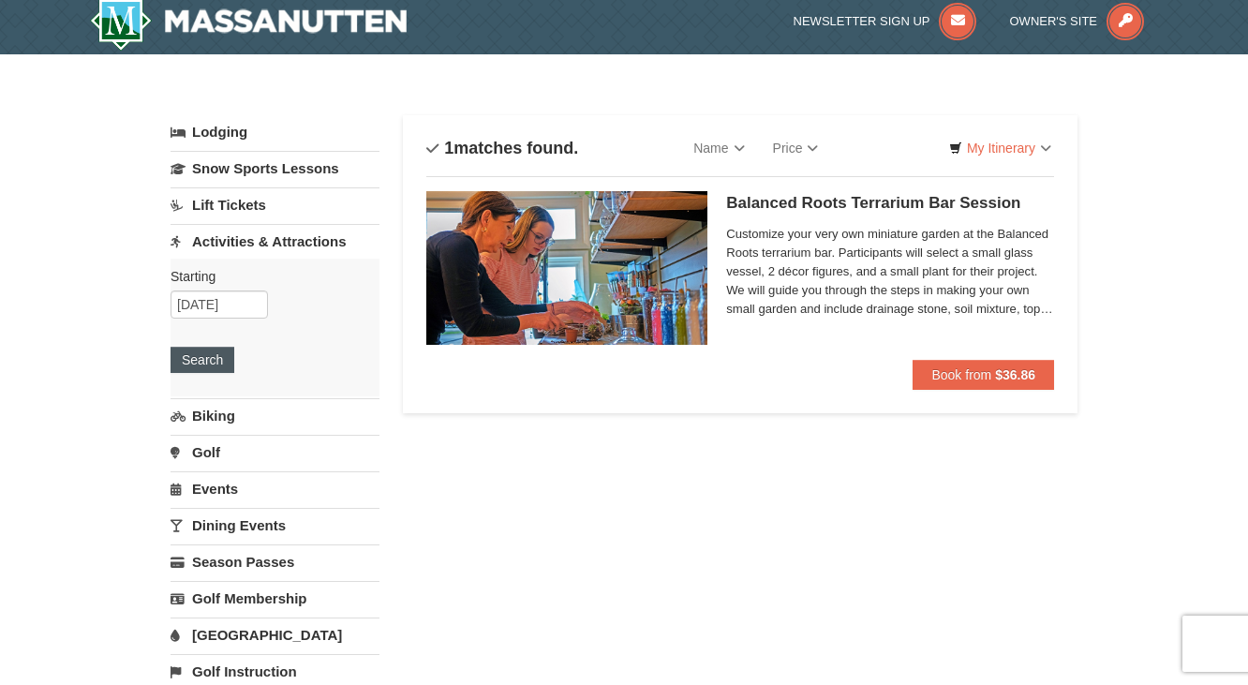 The width and height of the screenshot is (1248, 685). I want to click on a: Price, so click(795, 148).